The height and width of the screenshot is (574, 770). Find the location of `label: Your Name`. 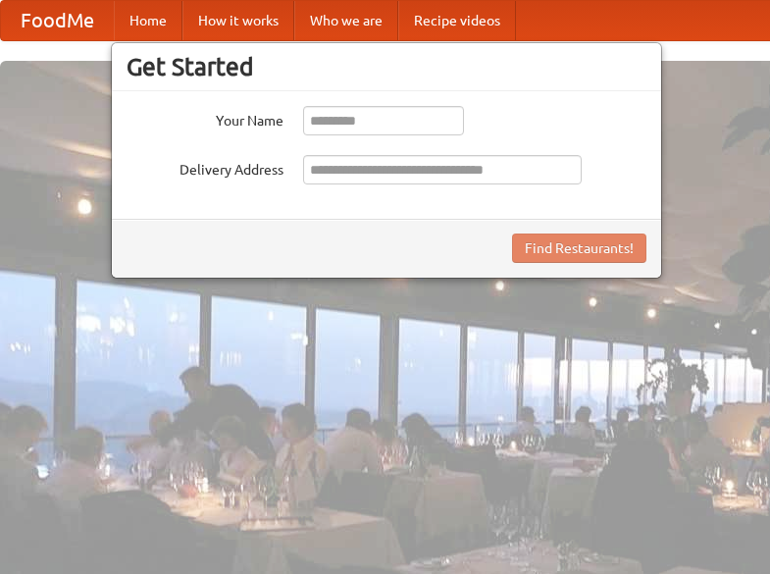

label: Your Name is located at coordinates (205, 118).